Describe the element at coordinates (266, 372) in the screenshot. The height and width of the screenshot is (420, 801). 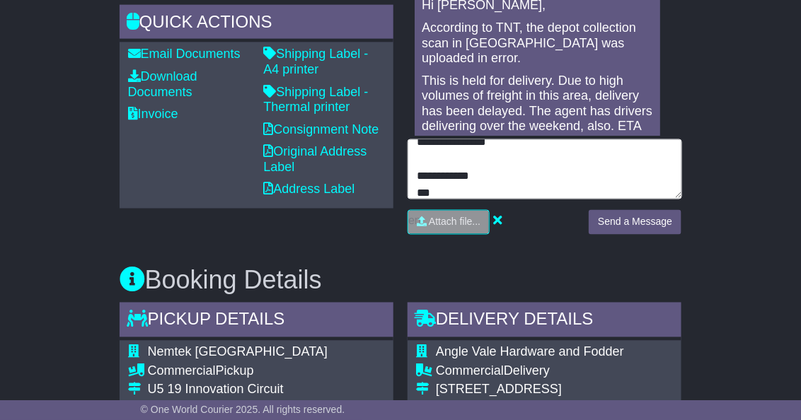
I see `div: Pickup` at that location.